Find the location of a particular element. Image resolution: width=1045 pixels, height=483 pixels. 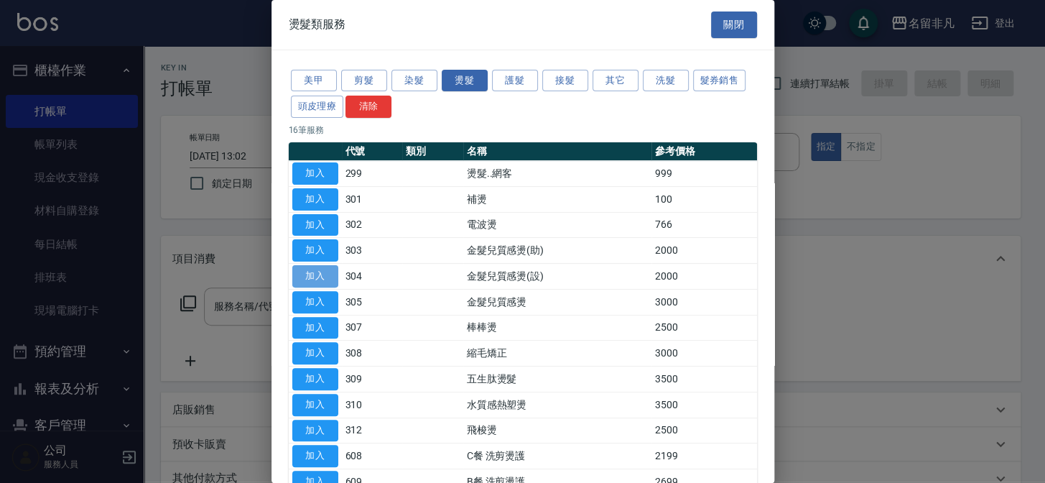

span: 燙髮類服務 is located at coordinates (317, 24).